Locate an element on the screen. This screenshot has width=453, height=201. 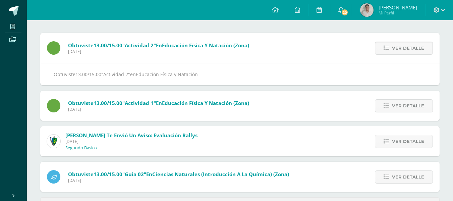
span: "Guia 02" is located at coordinates (134, 174).